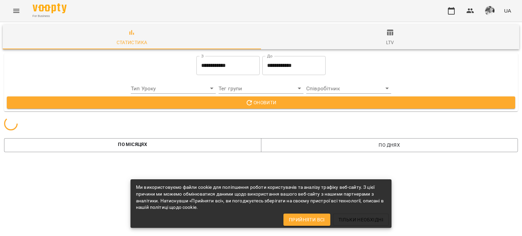  What do you see at coordinates (261, 197) in the screenshot?
I see `div: Ми використовуємо файли cookie для поліпшення роботи користувачів та аналізу трафіку веб-сайту. З...` at bounding box center [261, 197].